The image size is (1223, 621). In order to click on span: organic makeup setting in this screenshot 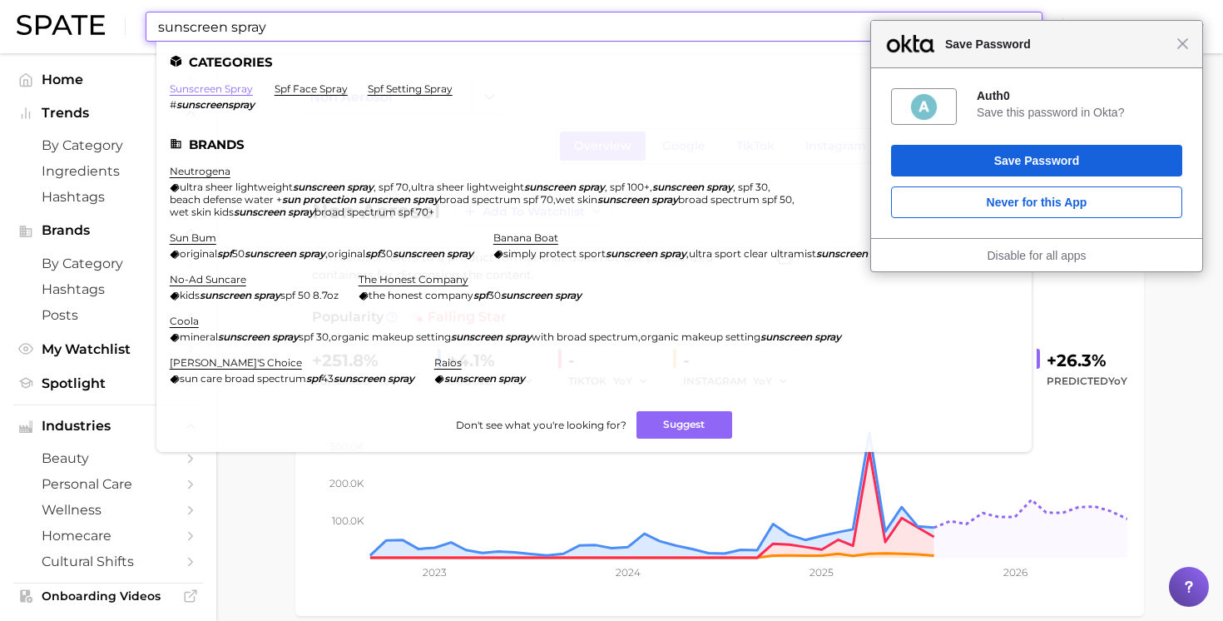, I will do `click(391, 336)`.